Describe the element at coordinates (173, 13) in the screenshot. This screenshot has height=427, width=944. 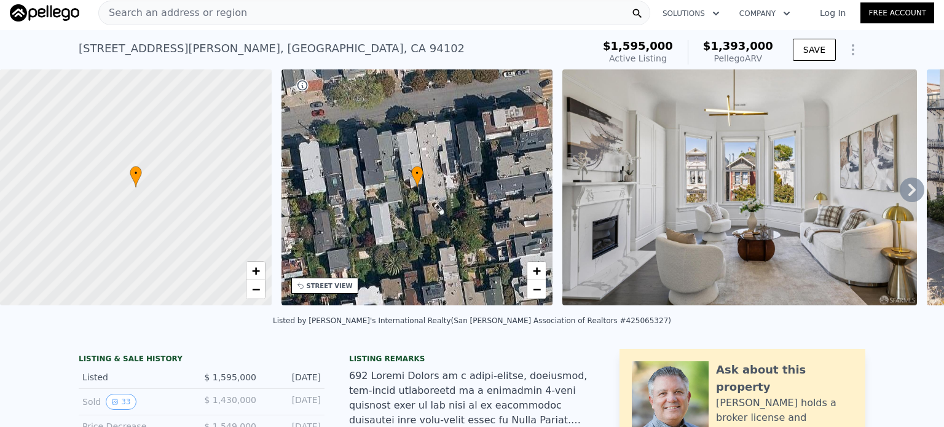
I see `span: Search an address or region` at that location.